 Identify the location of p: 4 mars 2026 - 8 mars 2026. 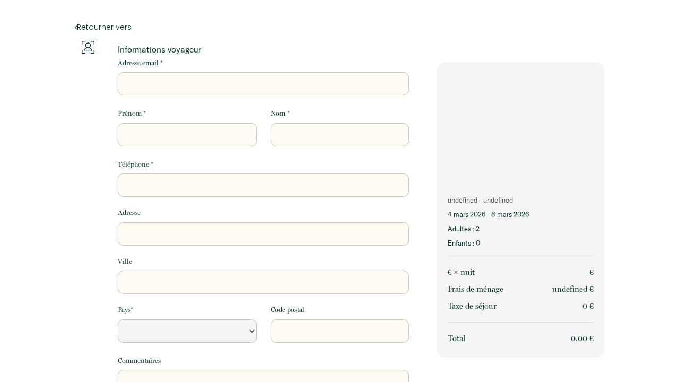
(520, 214).